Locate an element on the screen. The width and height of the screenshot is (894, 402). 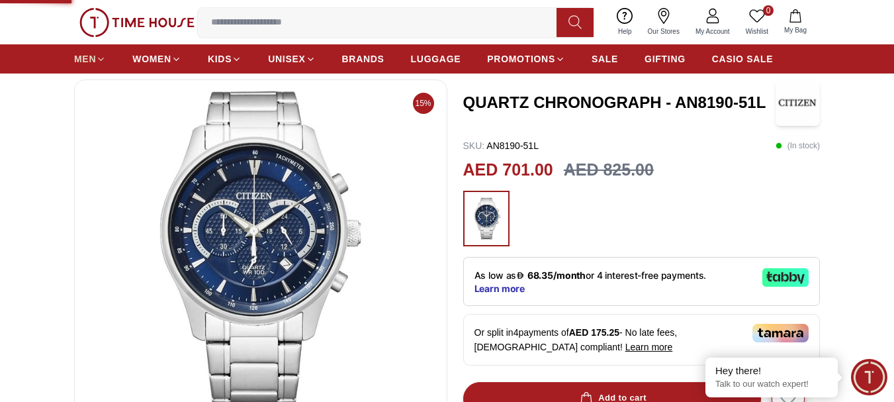
span: My Account is located at coordinates (713, 31).